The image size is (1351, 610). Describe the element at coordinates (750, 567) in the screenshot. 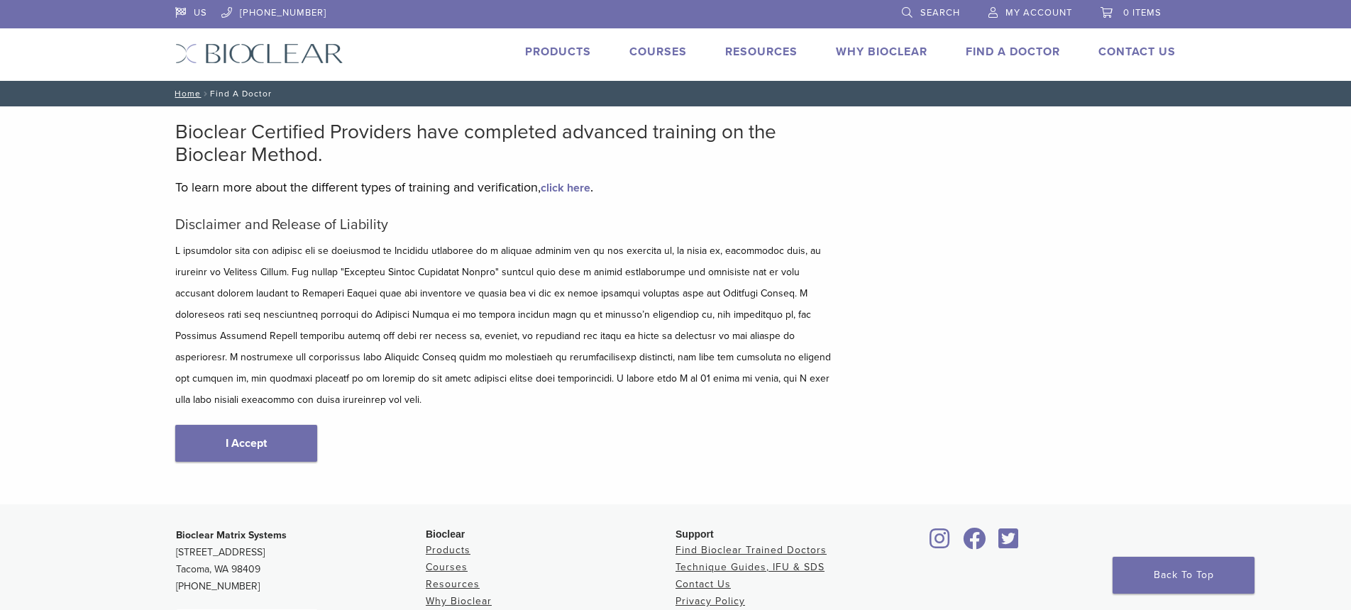

I see `a: Technique Guides, IFU & SDS` at that location.